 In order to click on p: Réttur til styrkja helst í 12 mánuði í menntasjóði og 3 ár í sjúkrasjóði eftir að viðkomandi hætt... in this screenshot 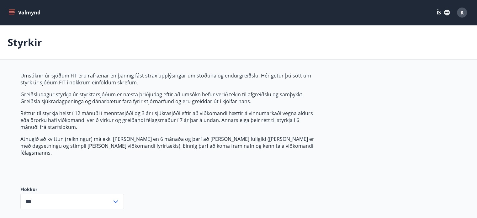, I will do `click(168, 120)`.